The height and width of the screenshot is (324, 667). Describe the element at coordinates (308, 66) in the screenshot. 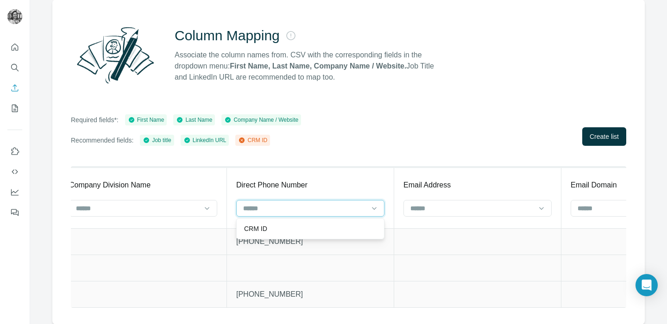

I see `p: Associate the column names from. CSV with the corresponding fields in the dropdown menu: Job Titl...` at that location.